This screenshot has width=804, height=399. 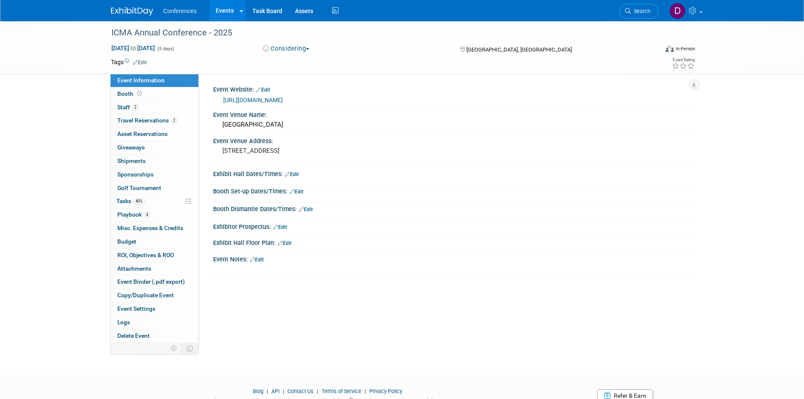 What do you see at coordinates (130, 201) in the screenshot?
I see `span: Tasks` at bounding box center [130, 201].